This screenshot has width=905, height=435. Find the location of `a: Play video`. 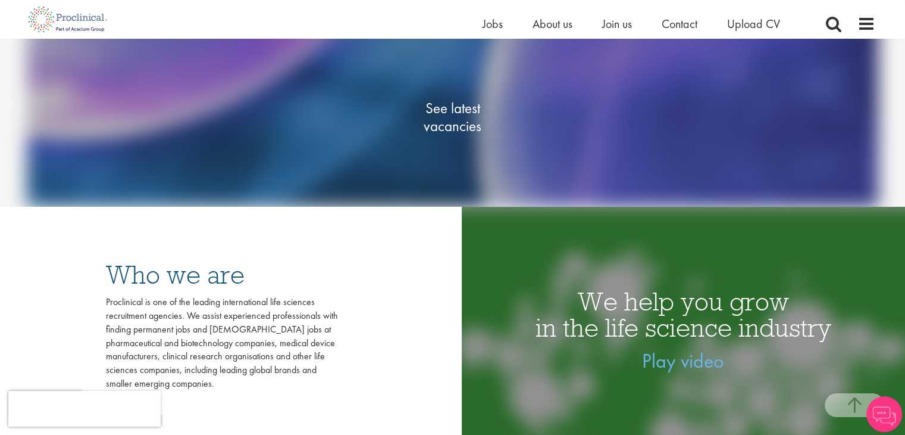

a: Play video is located at coordinates (683, 360).